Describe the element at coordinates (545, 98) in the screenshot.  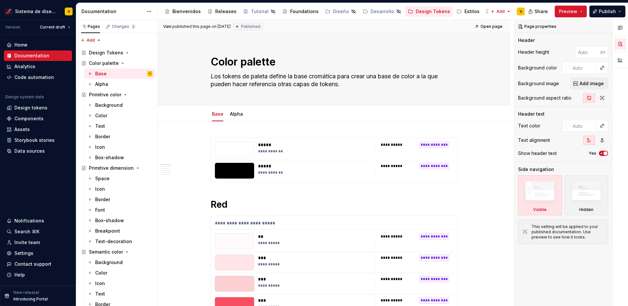
I see `div: Background aspect ratio` at that location.